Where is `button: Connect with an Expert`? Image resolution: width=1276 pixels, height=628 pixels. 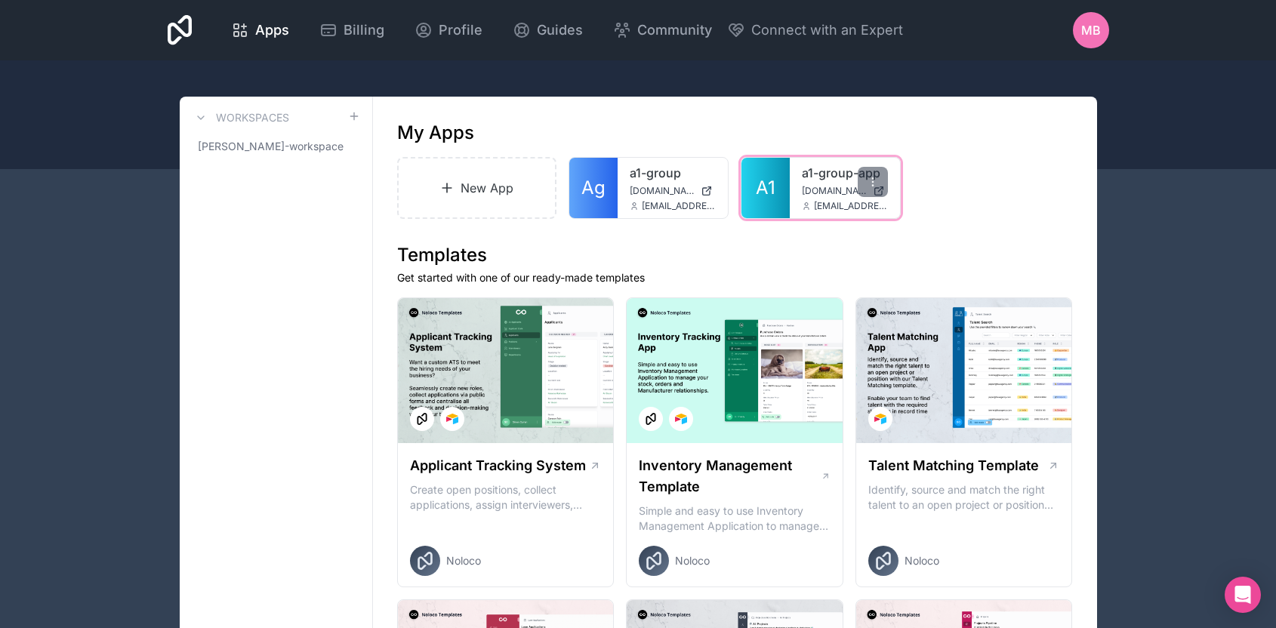
button: Connect with an Expert is located at coordinates (815, 30).